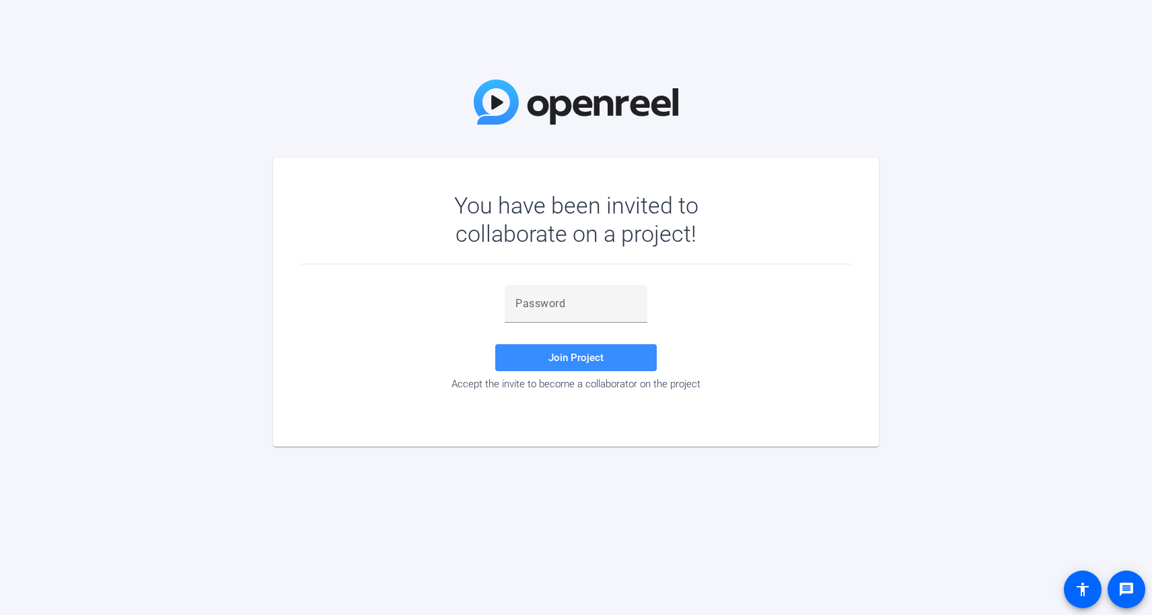 The width and height of the screenshot is (1152, 615). What do you see at coordinates (576, 384) in the screenshot?
I see `div: Accept the invite to become a collaborator on the project` at bounding box center [576, 384].